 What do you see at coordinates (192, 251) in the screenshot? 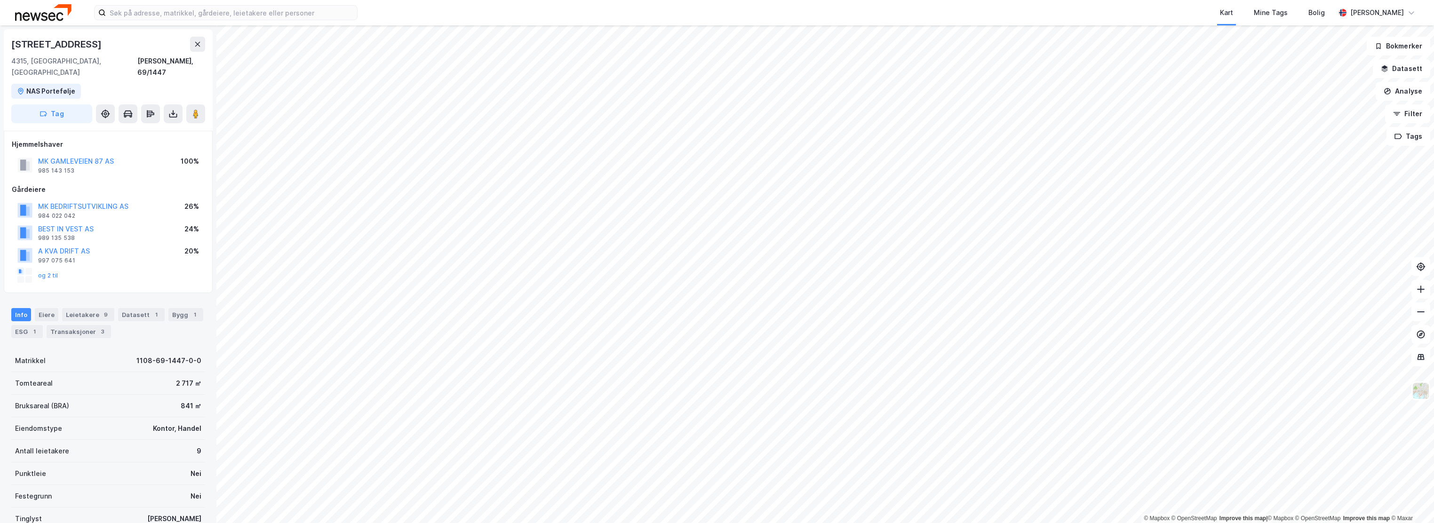
I see `div: 20%` at bounding box center [192, 251].